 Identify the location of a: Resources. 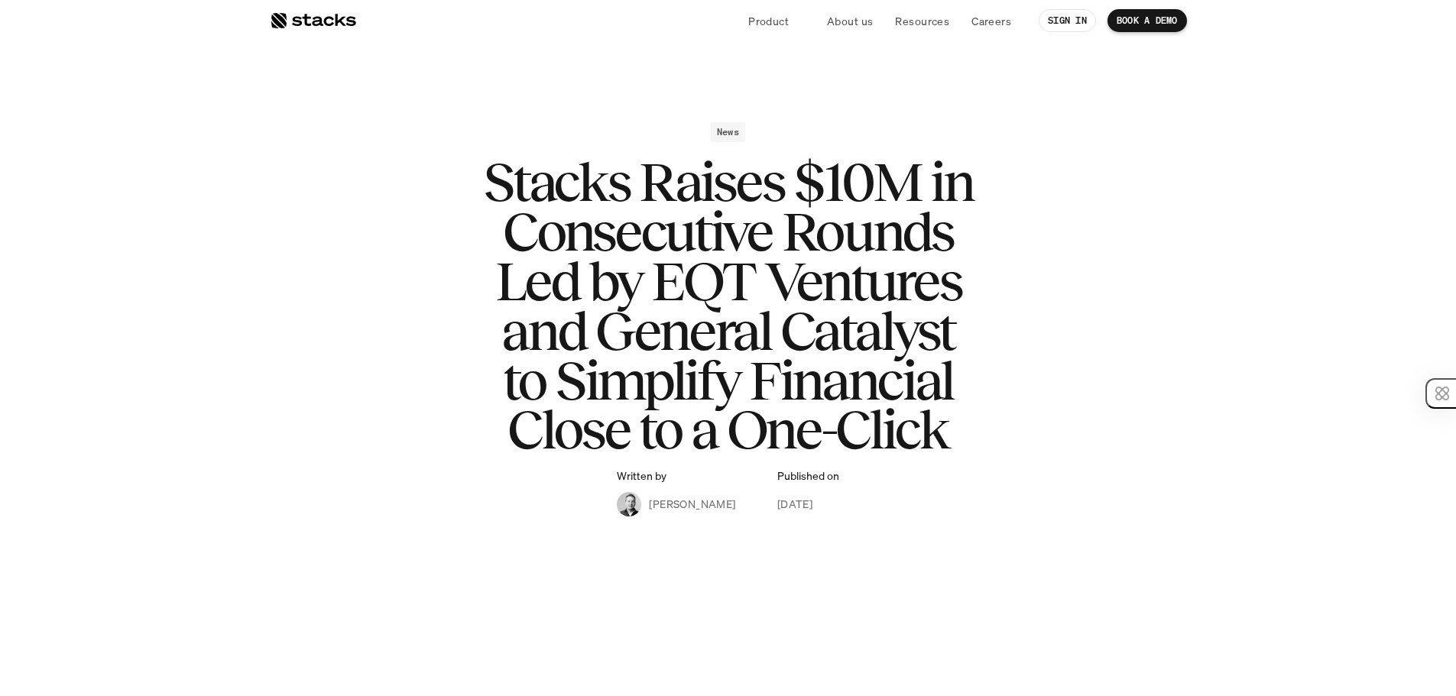
(922, 21).